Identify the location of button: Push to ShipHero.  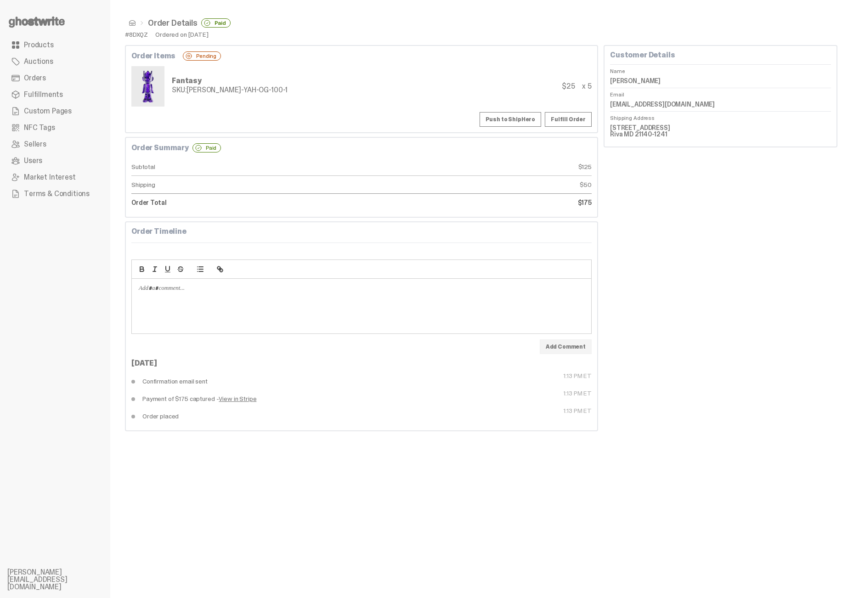
(510, 119).